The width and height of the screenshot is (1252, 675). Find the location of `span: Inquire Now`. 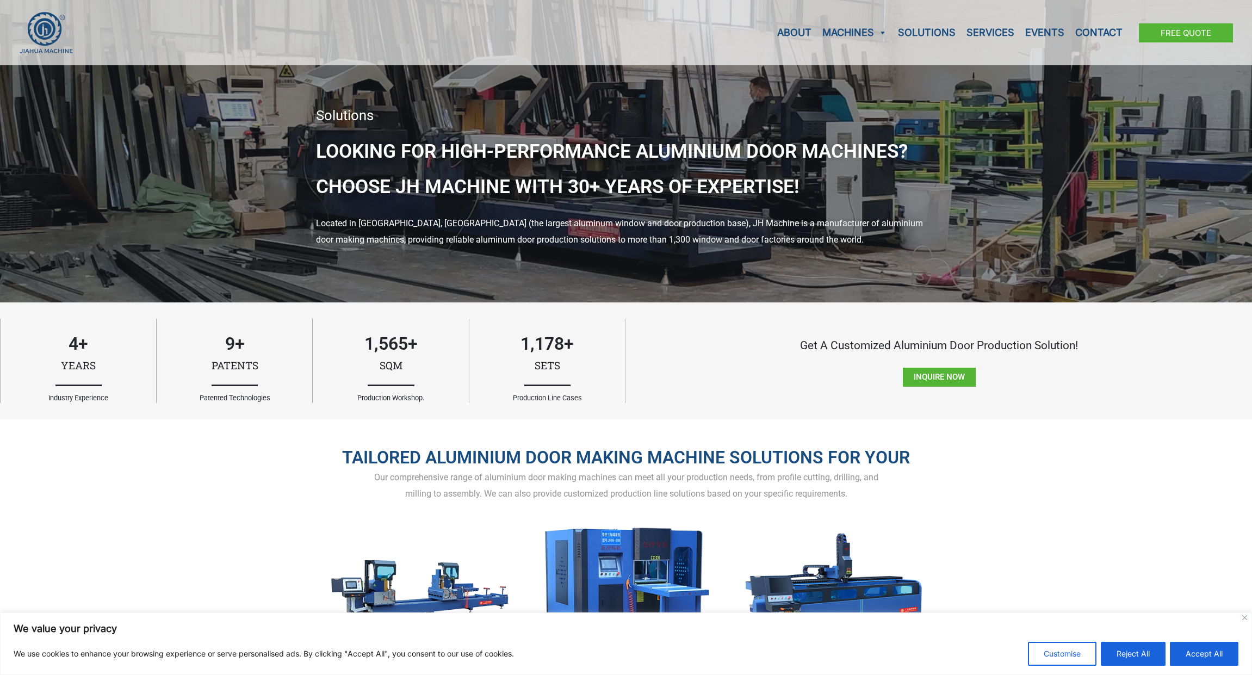

span: Inquire Now is located at coordinates (939, 377).